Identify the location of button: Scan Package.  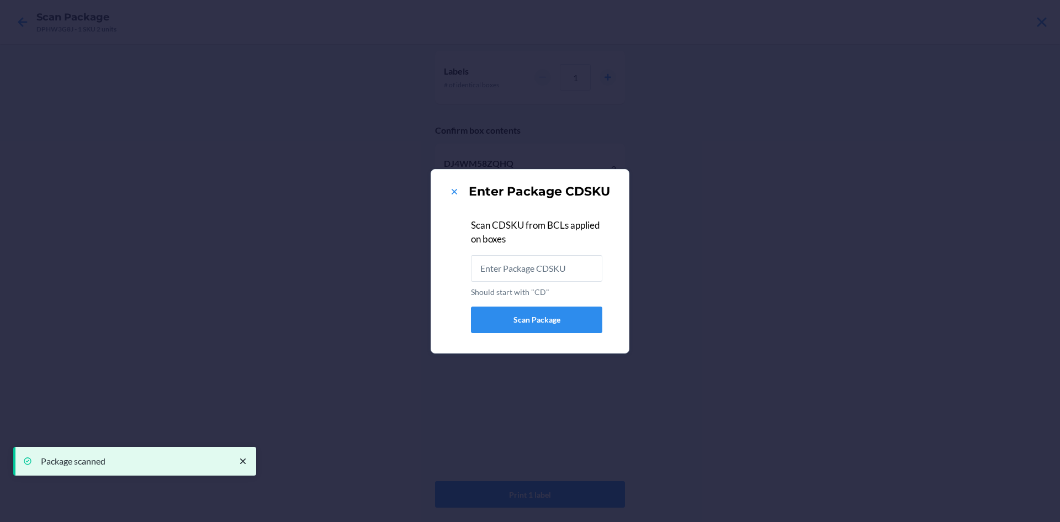
(536, 320).